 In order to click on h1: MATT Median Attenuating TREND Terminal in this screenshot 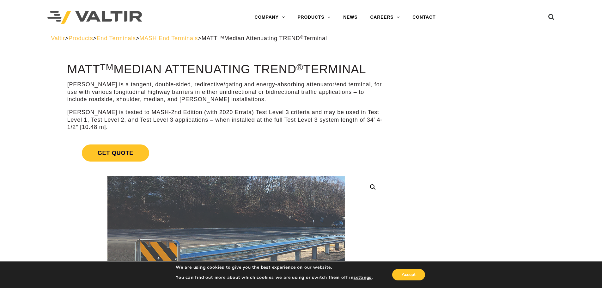, I will do `click(226, 69)`.